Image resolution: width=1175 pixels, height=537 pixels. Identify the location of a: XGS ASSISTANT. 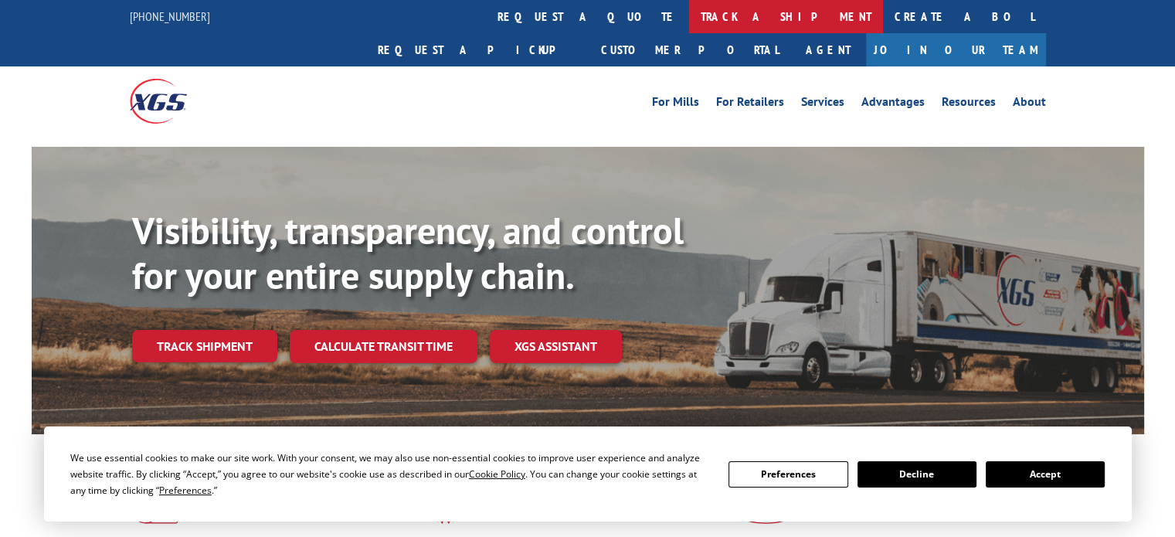
(555, 346).